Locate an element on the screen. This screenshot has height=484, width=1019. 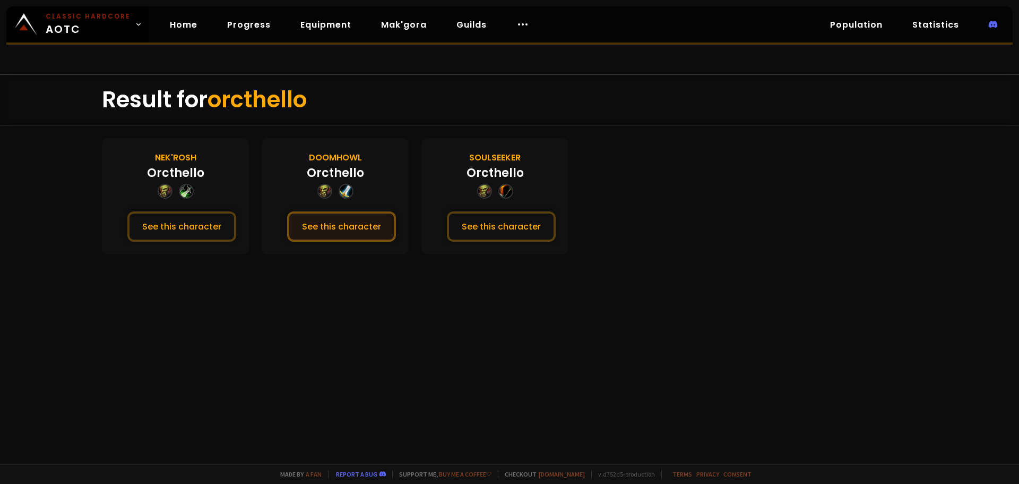
a: Progress is located at coordinates (249, 24).